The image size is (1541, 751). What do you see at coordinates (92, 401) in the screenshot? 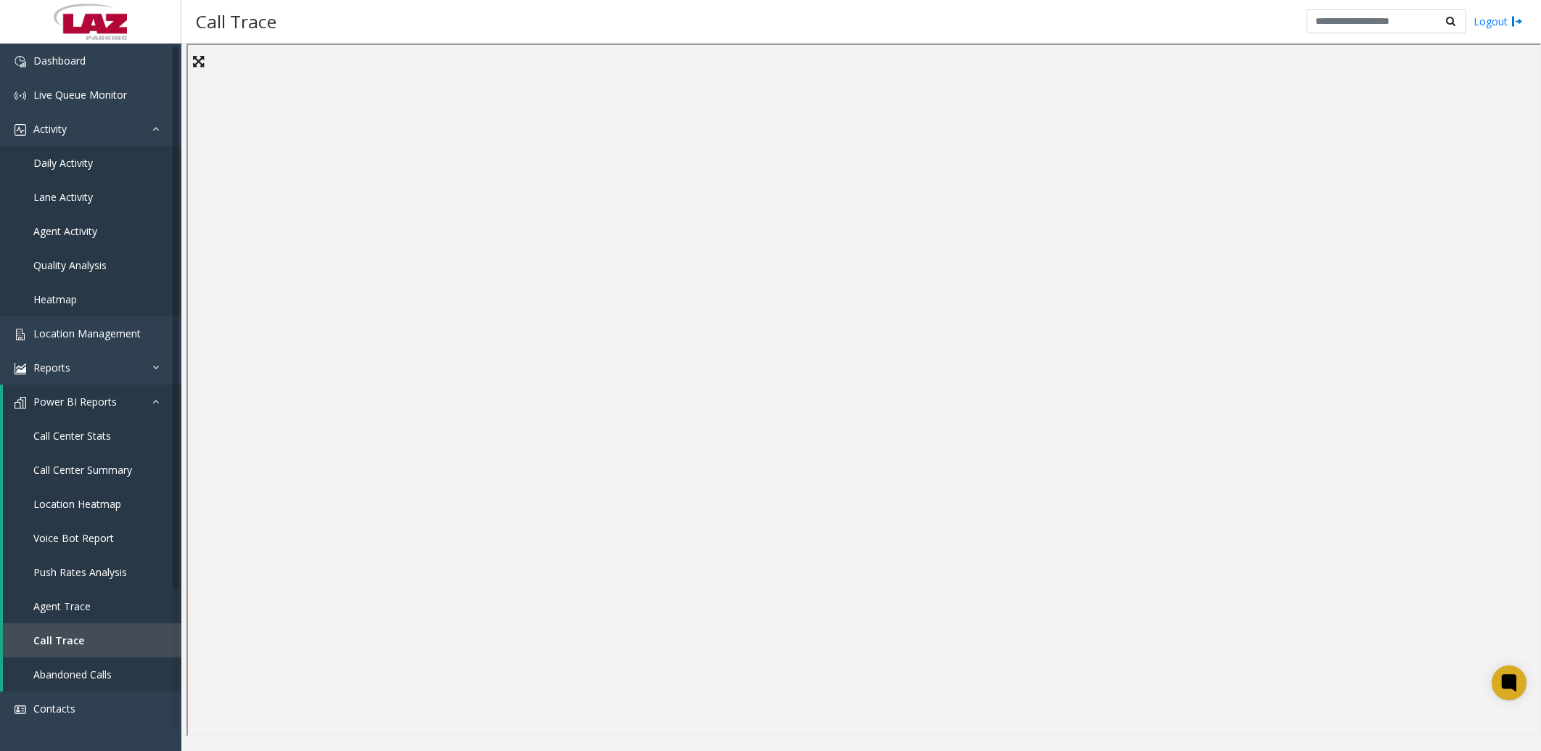
I see `a: Power BI Reports` at bounding box center [92, 401].